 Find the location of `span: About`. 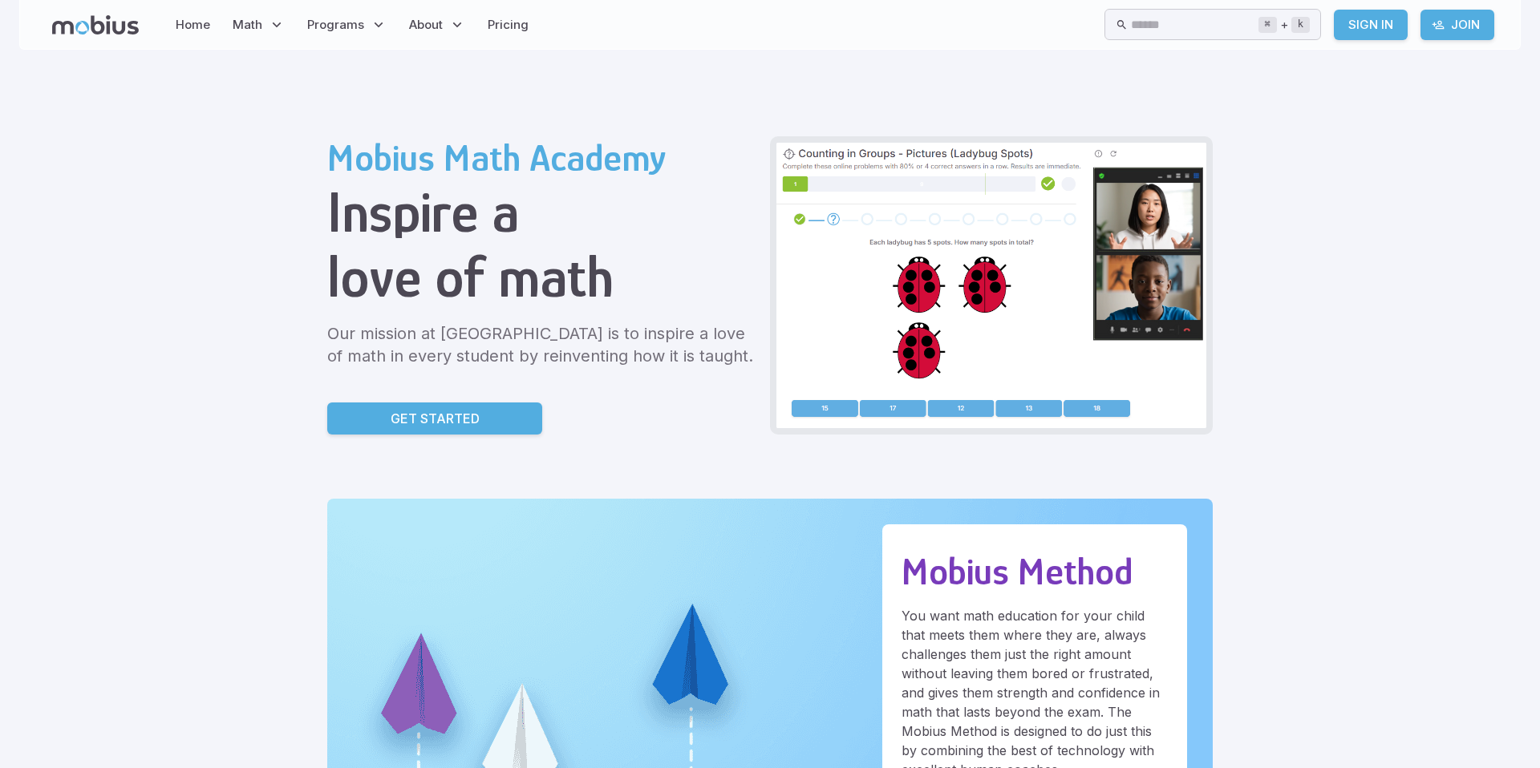

span: About is located at coordinates (426, 25).